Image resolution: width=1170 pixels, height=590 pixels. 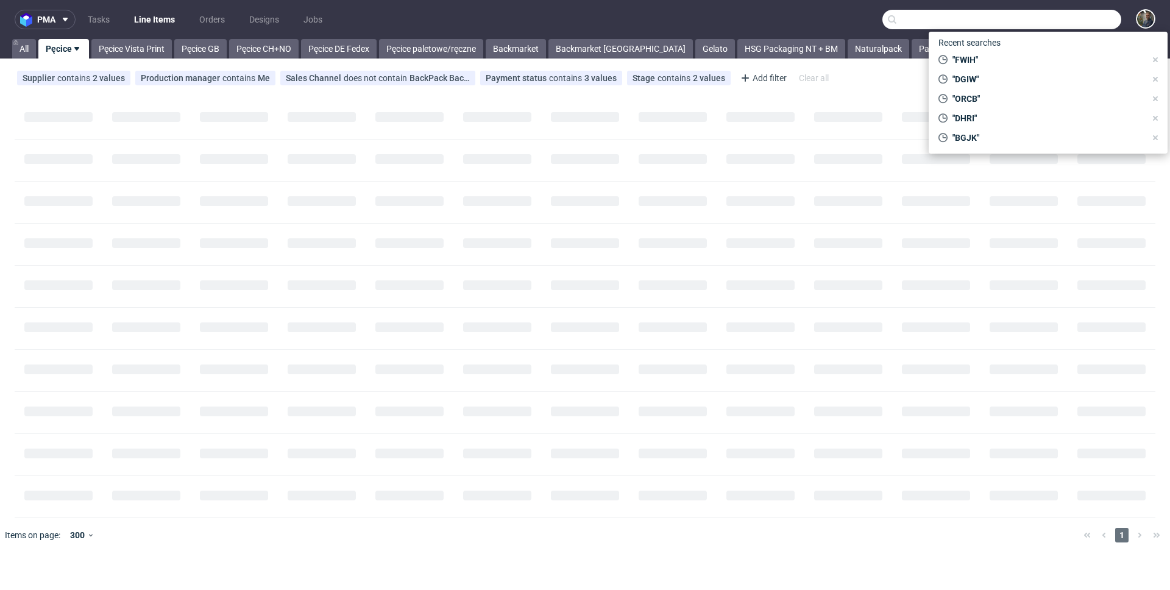 I want to click on a: Designs, so click(x=264, y=20).